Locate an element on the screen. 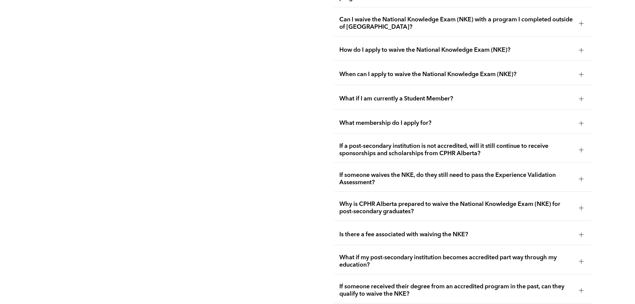 Image resolution: width=635 pixels, height=304 pixels. span: When can I apply to waive the National Knowledge Exam (NKE)? is located at coordinates (457, 74).